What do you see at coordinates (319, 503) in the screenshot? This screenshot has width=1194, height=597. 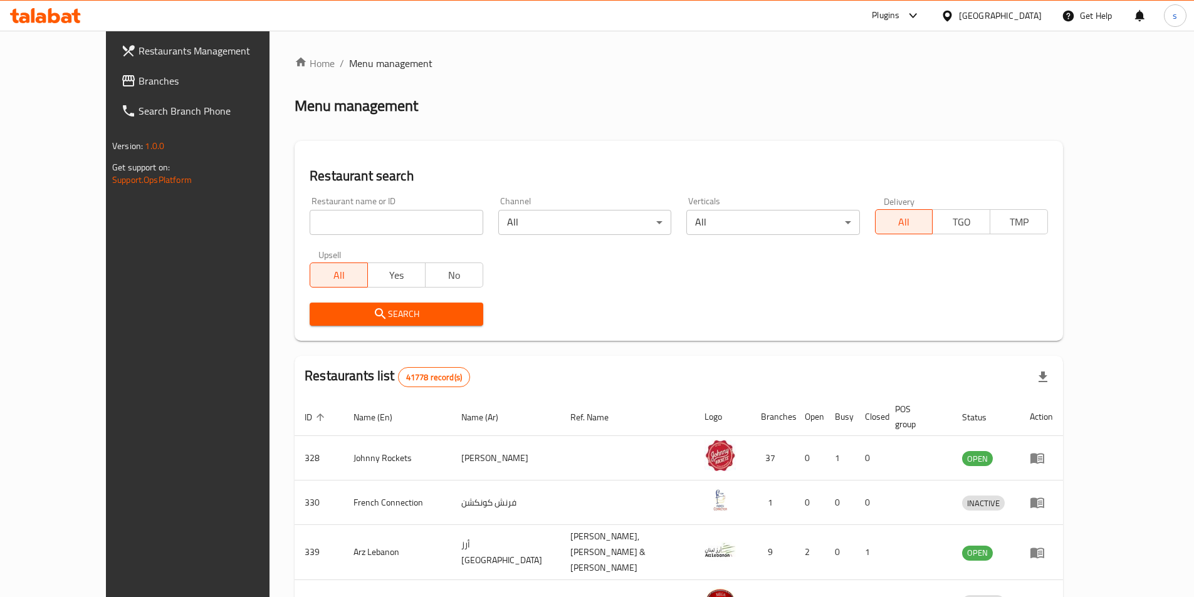 I see `td: 330` at bounding box center [319, 503].